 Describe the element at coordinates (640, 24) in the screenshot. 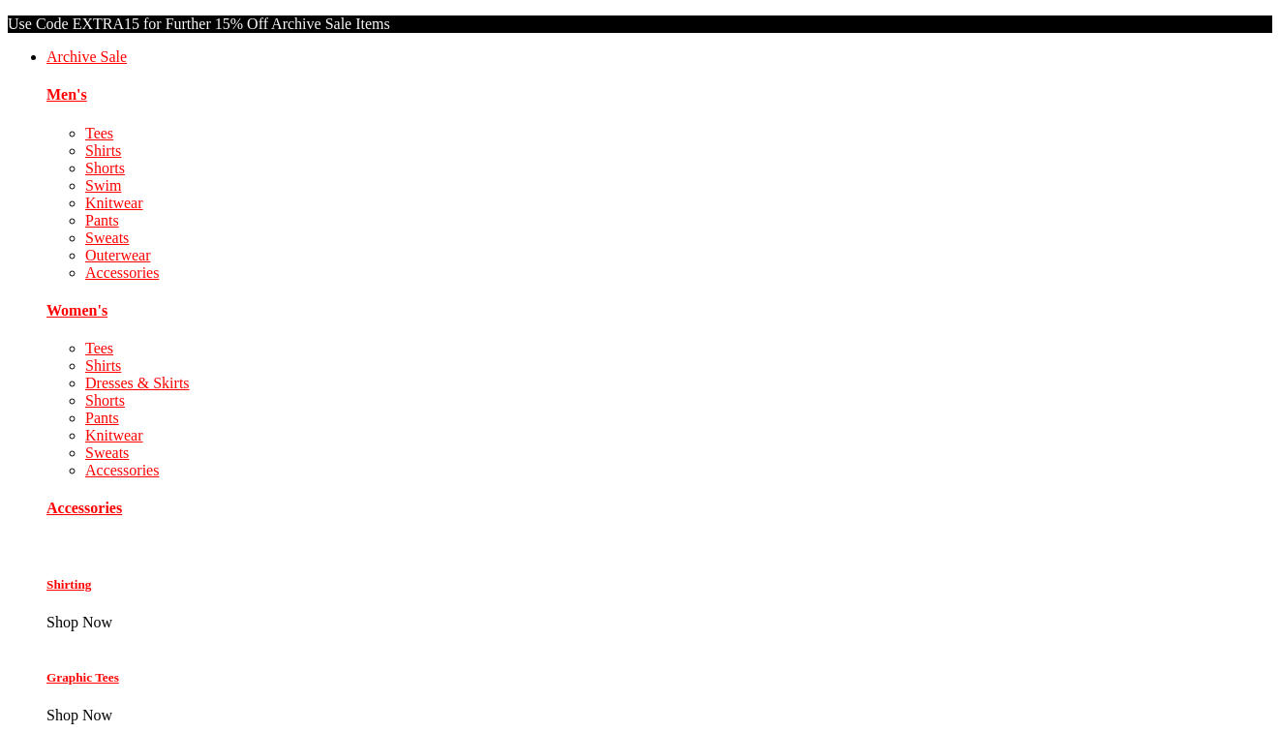

I see `p: Use Code EXTRA15 for Further 15% Off Archive Sale Items` at that location.